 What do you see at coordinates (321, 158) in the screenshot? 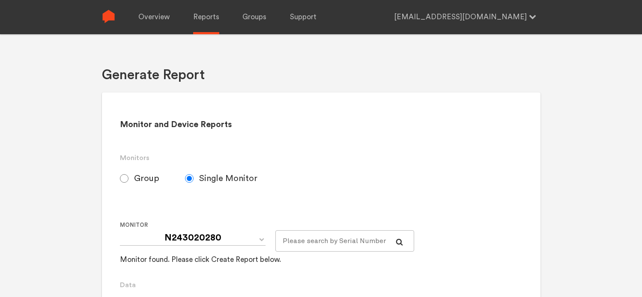
I see `h3: Monitors` at bounding box center [321, 158].